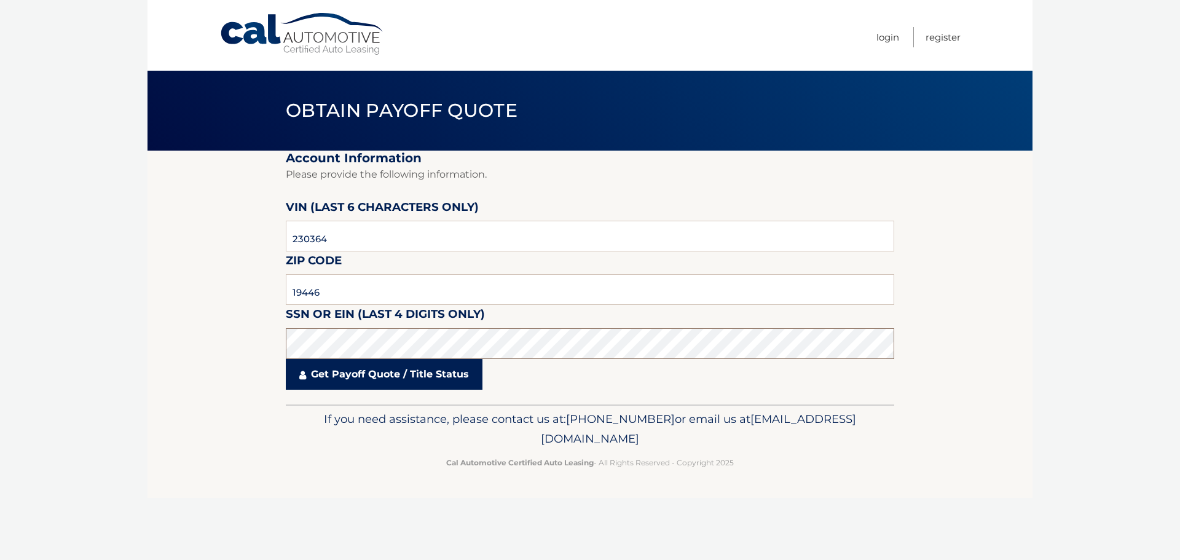 This screenshot has width=1180, height=560. What do you see at coordinates (590, 158) in the screenshot?
I see `h2: Account Information` at bounding box center [590, 158].